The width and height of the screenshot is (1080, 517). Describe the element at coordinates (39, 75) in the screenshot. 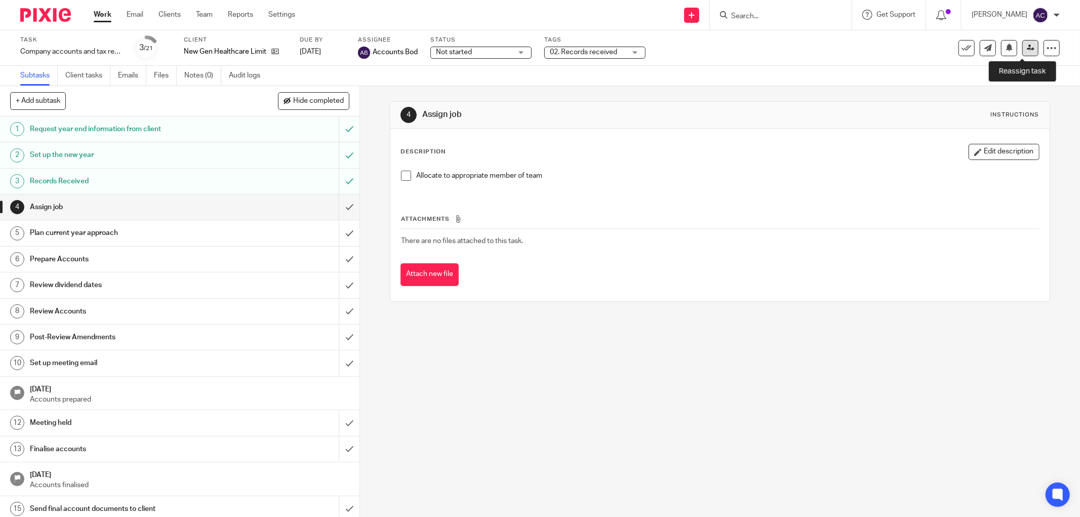

I see `a: Subtasks` at that location.